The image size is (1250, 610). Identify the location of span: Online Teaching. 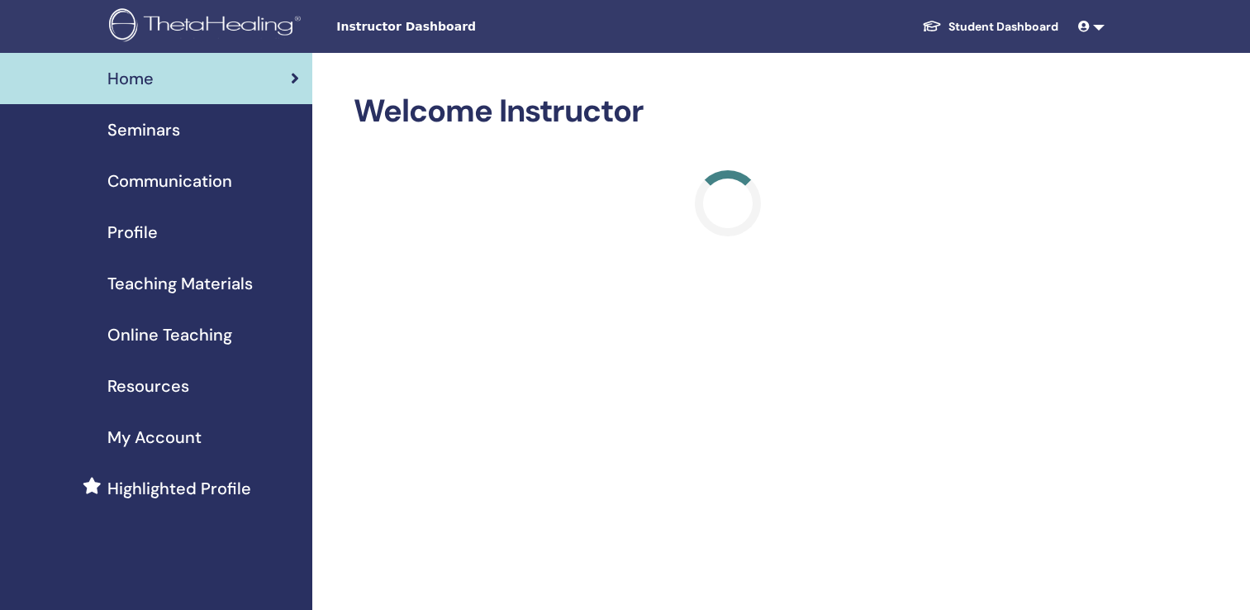
(169, 334).